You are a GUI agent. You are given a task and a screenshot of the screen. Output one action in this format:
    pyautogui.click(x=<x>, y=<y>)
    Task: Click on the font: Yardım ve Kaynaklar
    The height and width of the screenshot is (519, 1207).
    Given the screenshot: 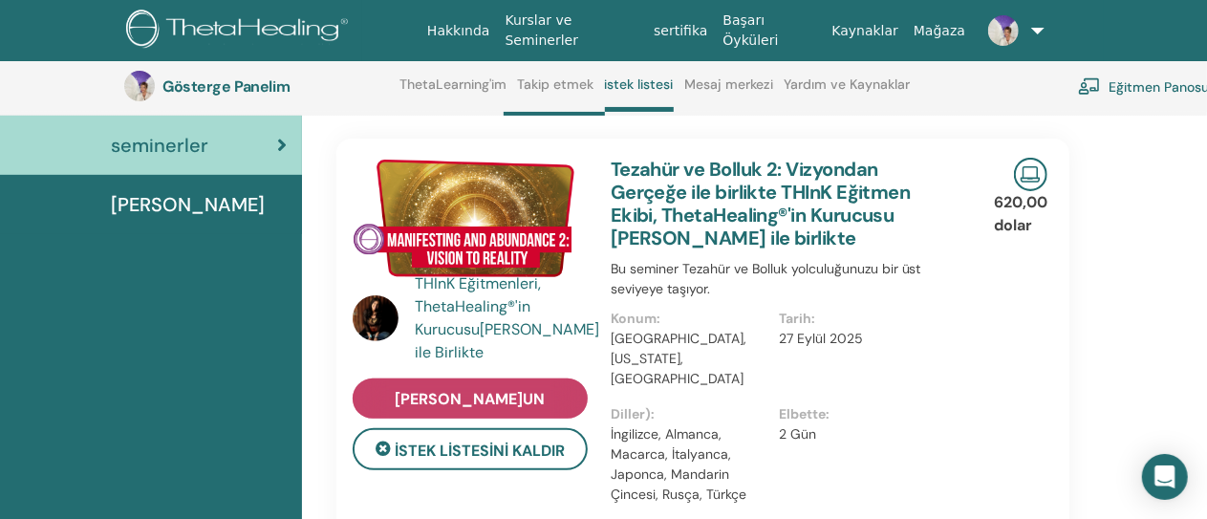 What is the action you would take?
    pyautogui.click(x=846, y=84)
    